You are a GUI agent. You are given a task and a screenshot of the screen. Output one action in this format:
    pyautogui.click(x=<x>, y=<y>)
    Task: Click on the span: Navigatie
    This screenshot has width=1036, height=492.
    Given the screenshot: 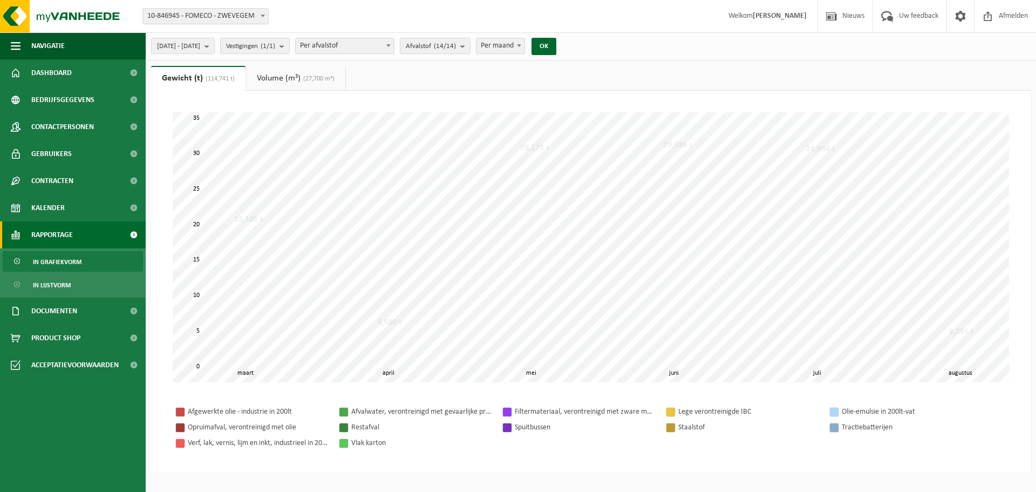 What is the action you would take?
    pyautogui.click(x=48, y=46)
    